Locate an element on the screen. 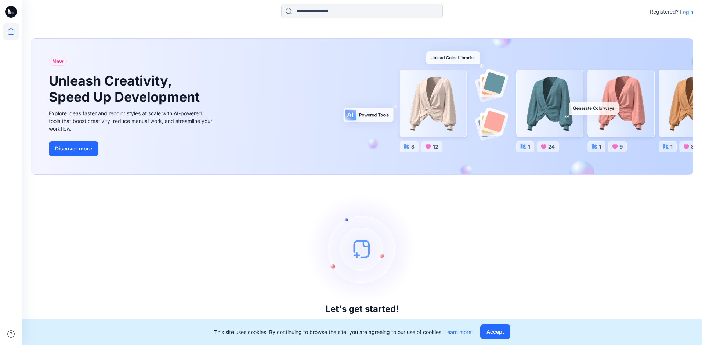  h1: Unleash Creativity, Speed Up Development is located at coordinates (126, 89).